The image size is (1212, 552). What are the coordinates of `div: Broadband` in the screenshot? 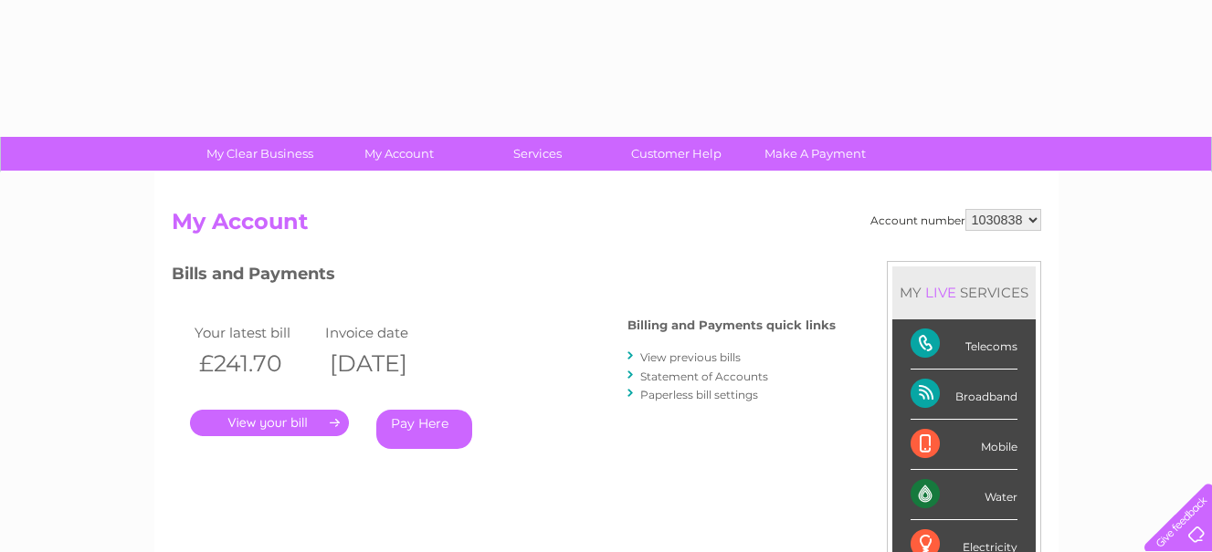 It's located at (963, 394).